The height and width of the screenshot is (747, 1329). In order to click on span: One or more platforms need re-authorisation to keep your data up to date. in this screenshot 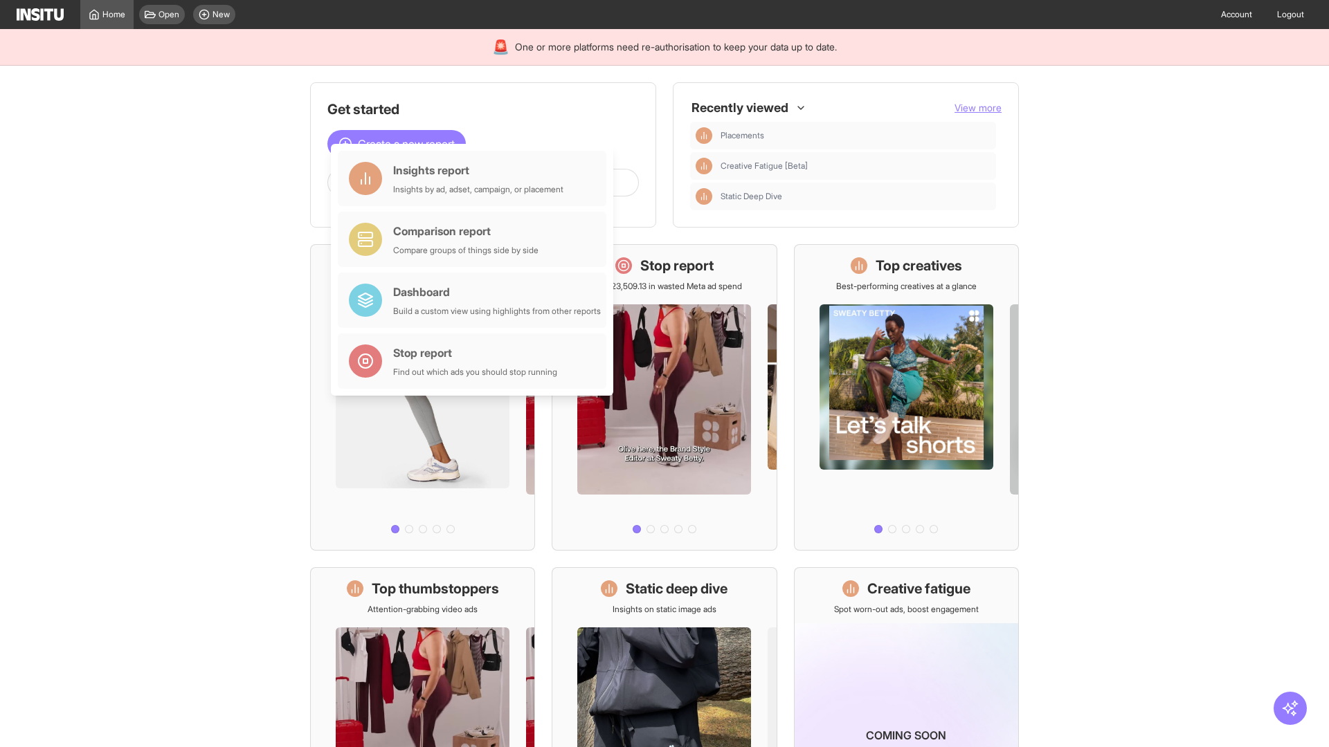, I will do `click(675, 47)`.